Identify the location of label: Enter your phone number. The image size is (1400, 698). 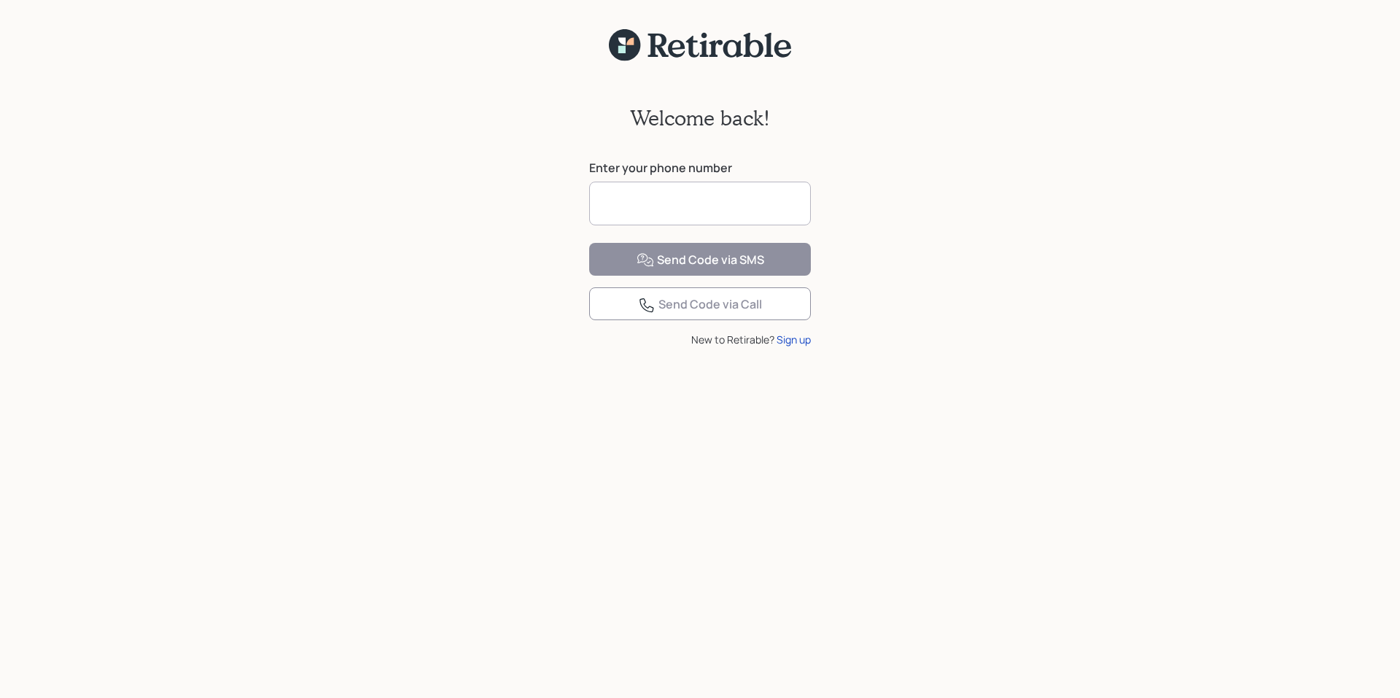
(700, 168).